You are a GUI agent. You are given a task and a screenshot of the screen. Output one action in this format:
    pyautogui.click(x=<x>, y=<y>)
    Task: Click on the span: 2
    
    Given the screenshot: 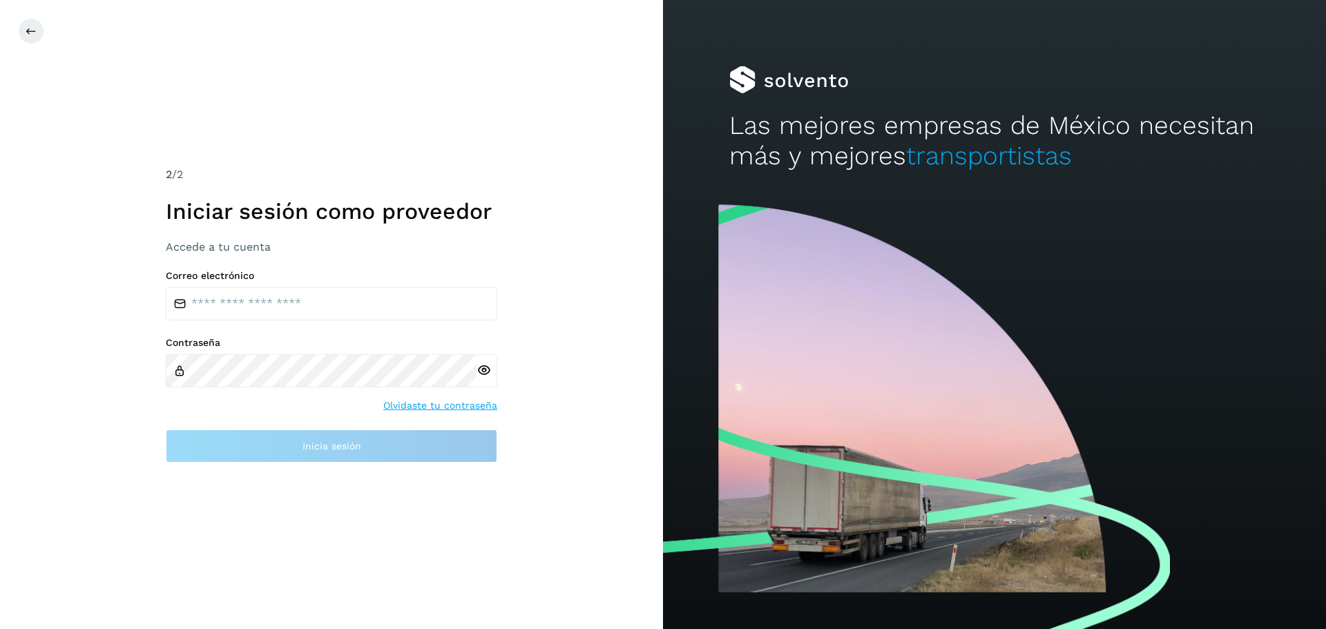 What is the action you would take?
    pyautogui.click(x=168, y=174)
    